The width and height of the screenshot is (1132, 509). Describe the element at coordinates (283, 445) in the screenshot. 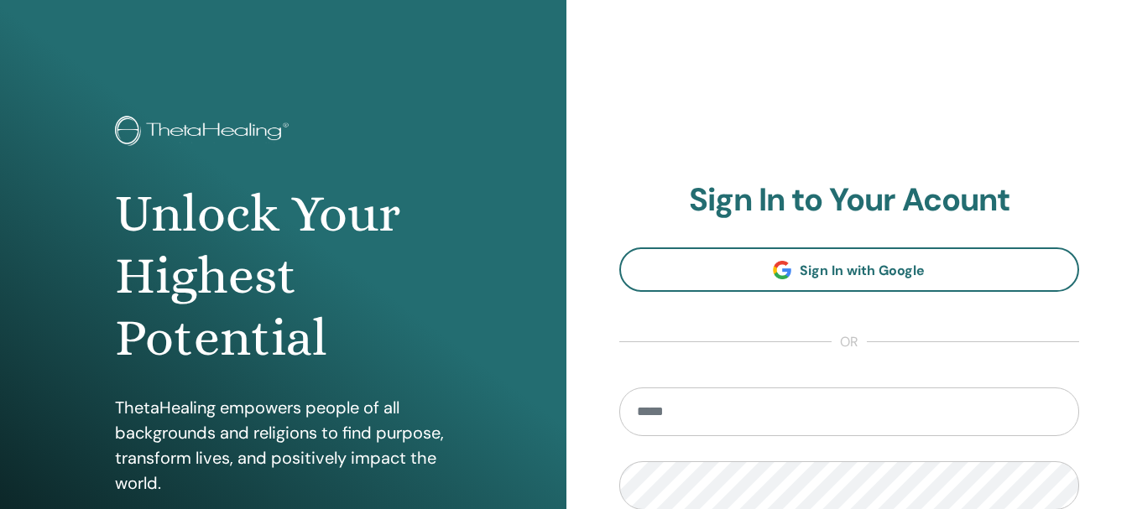

I see `p: ThetaHealing empowers people of all backgrounds and religions to find purpose, transform lives, a...` at that location.